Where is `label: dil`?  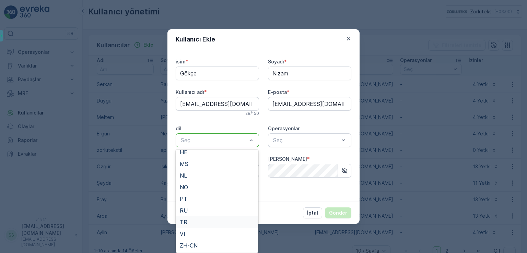 label: dil is located at coordinates (178, 128).